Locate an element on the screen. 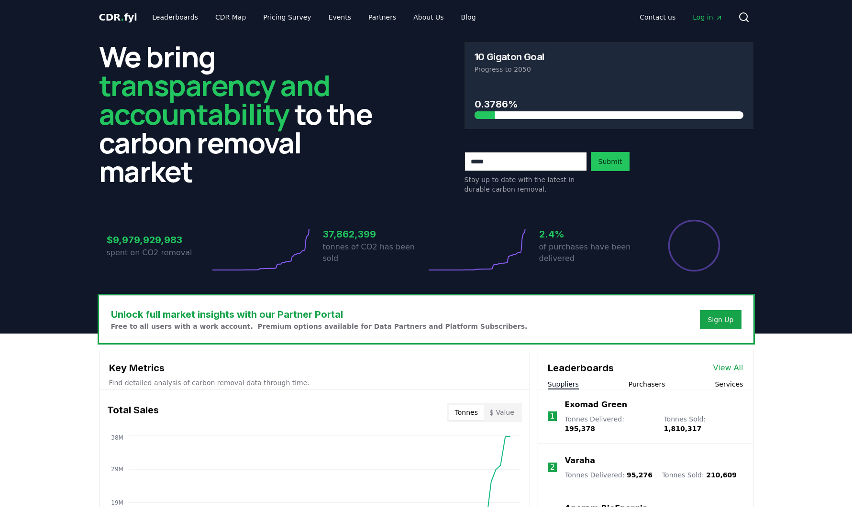  button: Submit is located at coordinates (610, 162).